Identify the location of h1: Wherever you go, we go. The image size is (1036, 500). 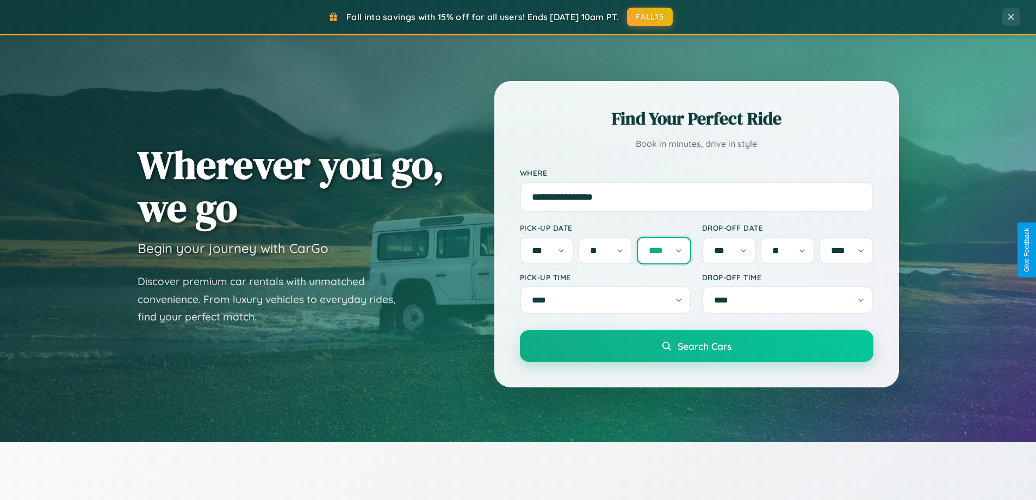
(291, 186).